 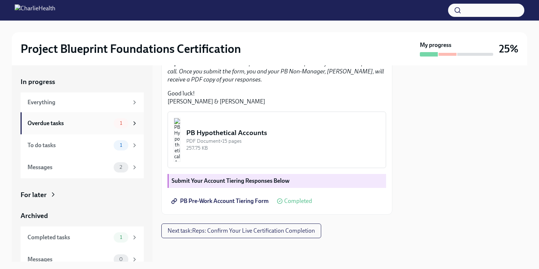 I want to click on div: 257.75 KB, so click(x=283, y=148).